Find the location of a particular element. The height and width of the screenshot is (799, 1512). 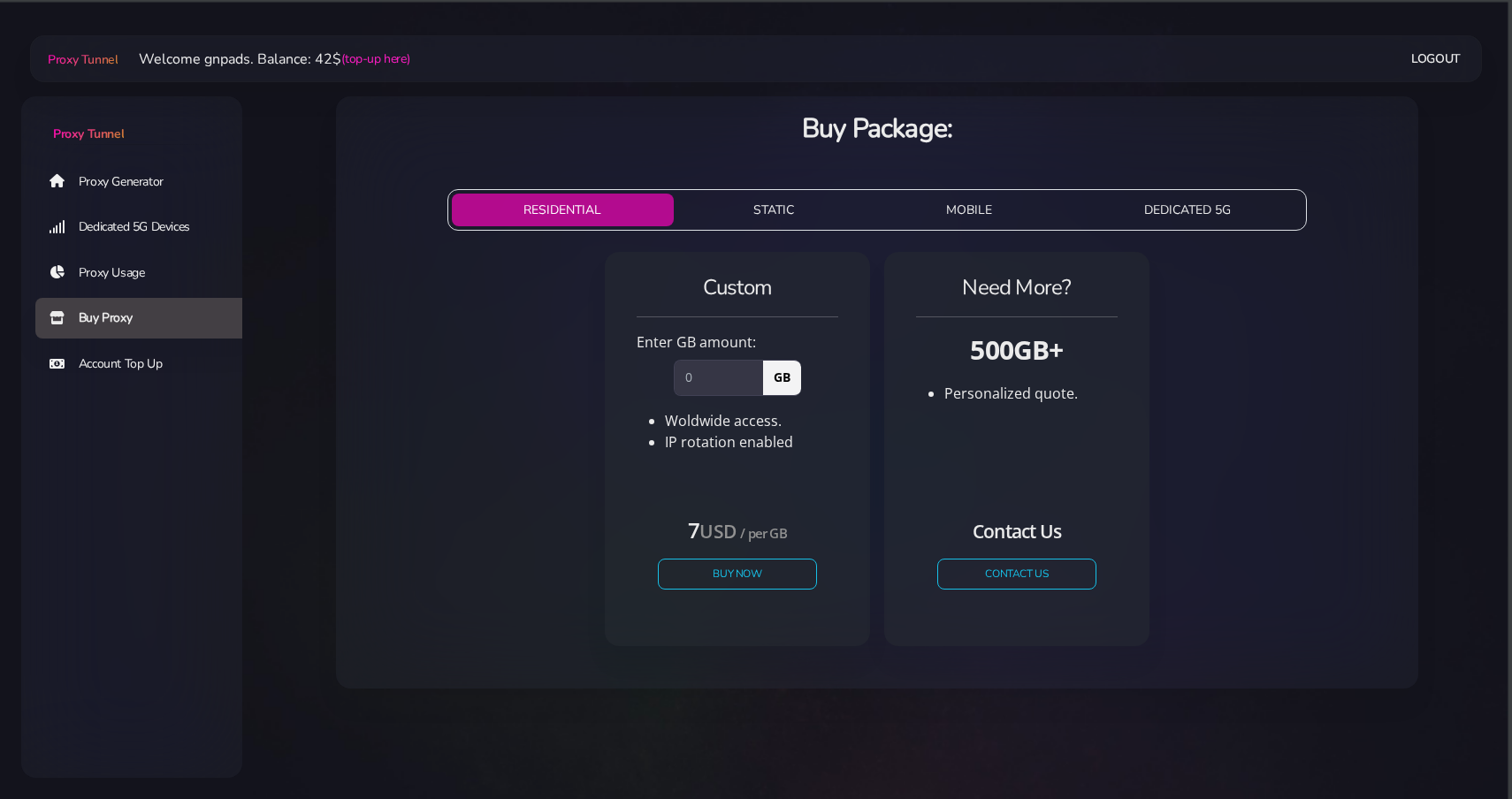

li: Welcome gnpads. Balance: 42$ is located at coordinates (264, 59).